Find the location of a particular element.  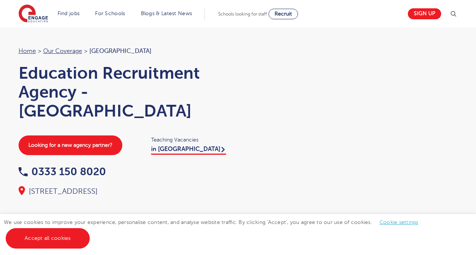

a: Blogs & Latest News is located at coordinates (167, 13).